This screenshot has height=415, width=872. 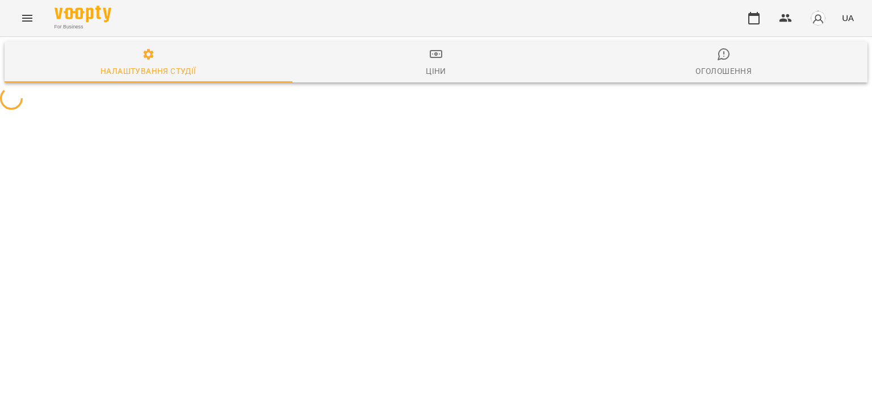 What do you see at coordinates (83, 14) in the screenshot?
I see `img: Voopty Logo` at bounding box center [83, 14].